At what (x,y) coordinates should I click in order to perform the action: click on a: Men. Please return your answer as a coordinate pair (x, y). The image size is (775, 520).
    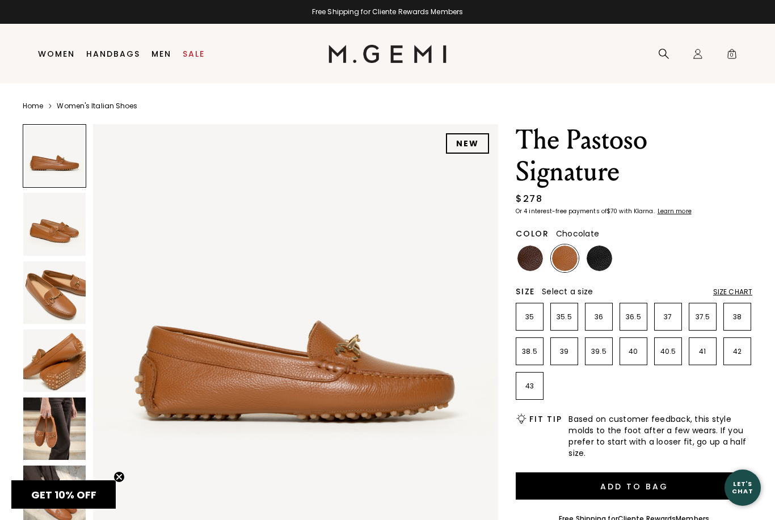
    Looking at the image, I should click on (161, 54).